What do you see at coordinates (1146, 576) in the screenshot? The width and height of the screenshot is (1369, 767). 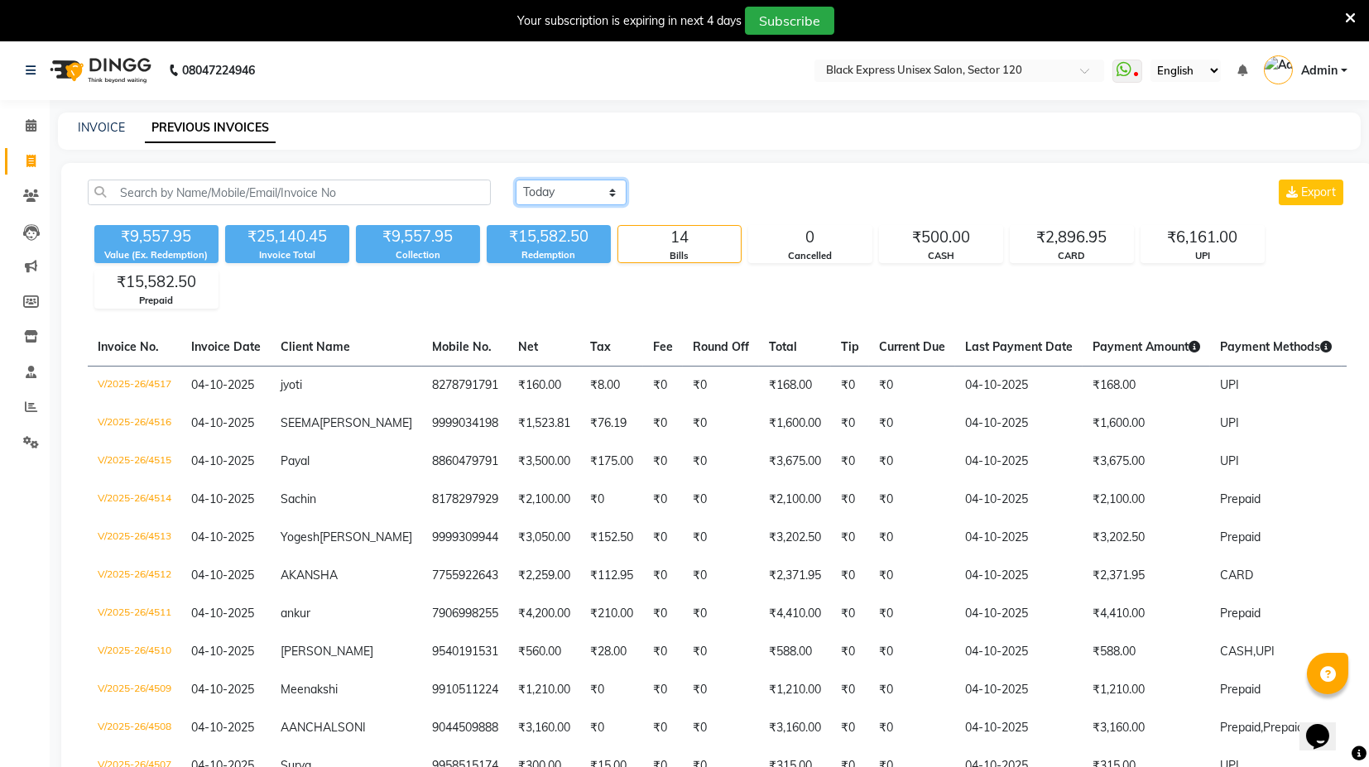 I see `td: ₹2,371.95` at bounding box center [1146, 576].